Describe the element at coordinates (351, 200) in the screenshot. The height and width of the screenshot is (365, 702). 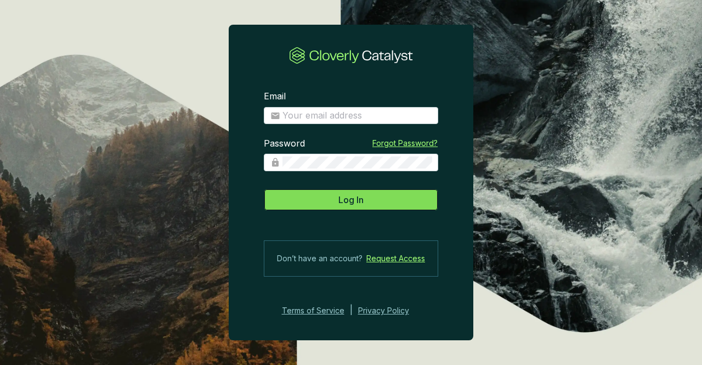
I see `button: Log In` at that location.